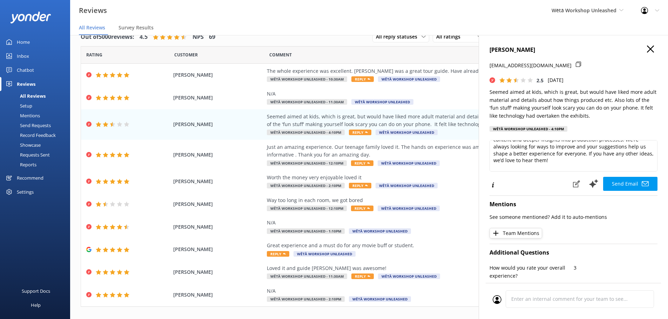 This screenshot has height=319, width=668. Describe the element at coordinates (30, 178) in the screenshot. I see `div: Recommend` at that location.